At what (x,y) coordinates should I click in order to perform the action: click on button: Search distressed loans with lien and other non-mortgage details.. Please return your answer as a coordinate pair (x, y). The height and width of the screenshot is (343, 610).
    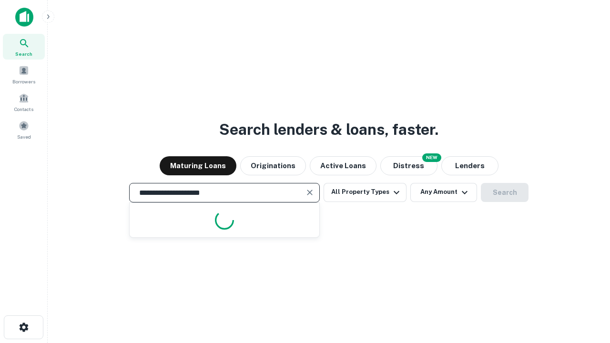
    Looking at the image, I should click on (409, 166).